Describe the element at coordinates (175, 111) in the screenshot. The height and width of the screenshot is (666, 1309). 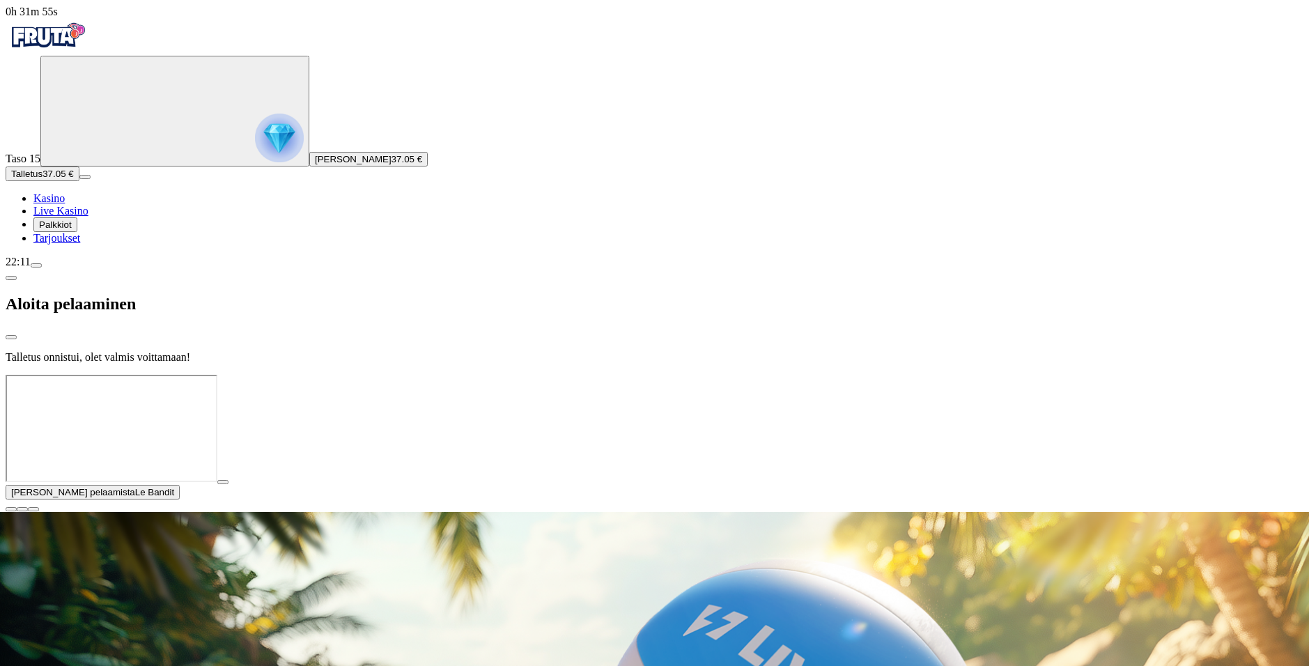
I see `button: reward progress` at that location.